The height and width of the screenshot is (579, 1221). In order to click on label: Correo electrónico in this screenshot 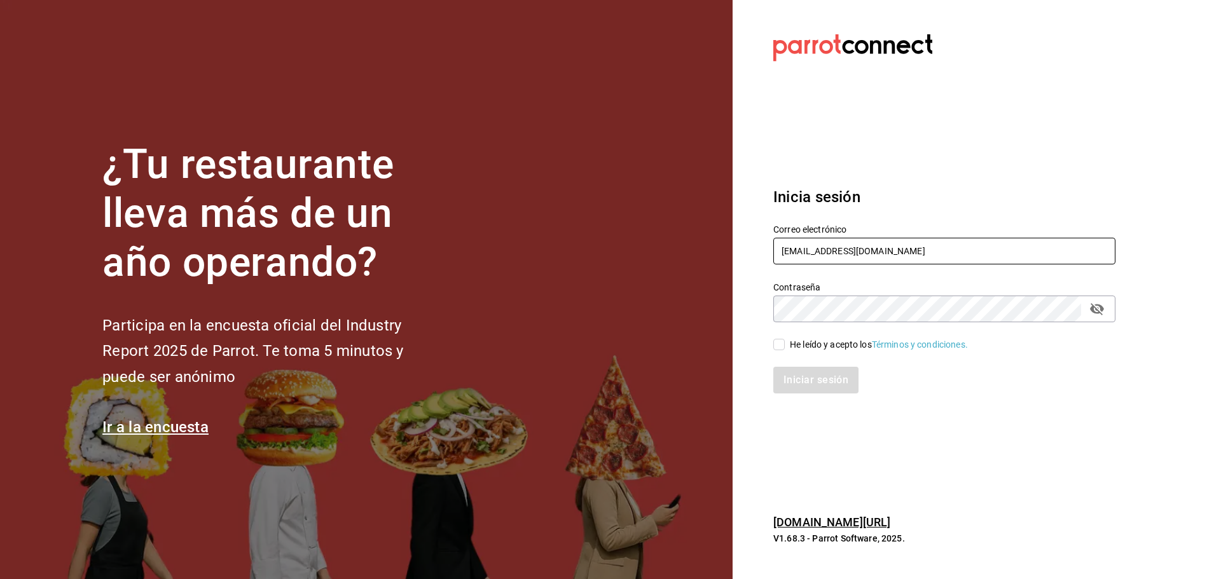, I will do `click(944, 230)`.